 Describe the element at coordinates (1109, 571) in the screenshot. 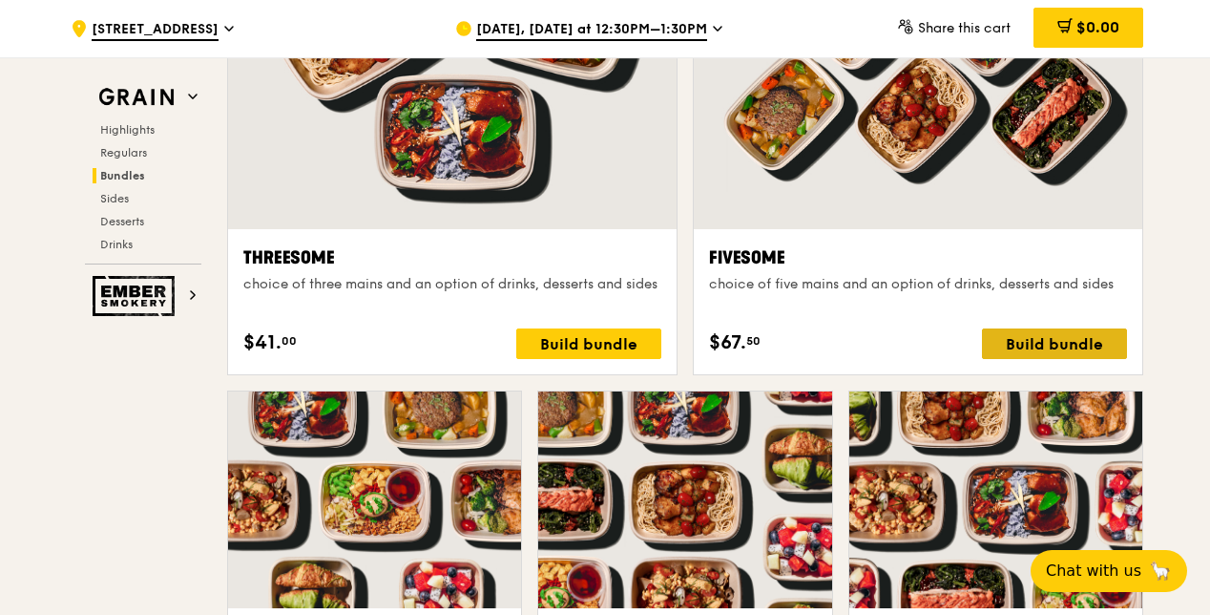

I see `button: Chat with us🦙` at that location.